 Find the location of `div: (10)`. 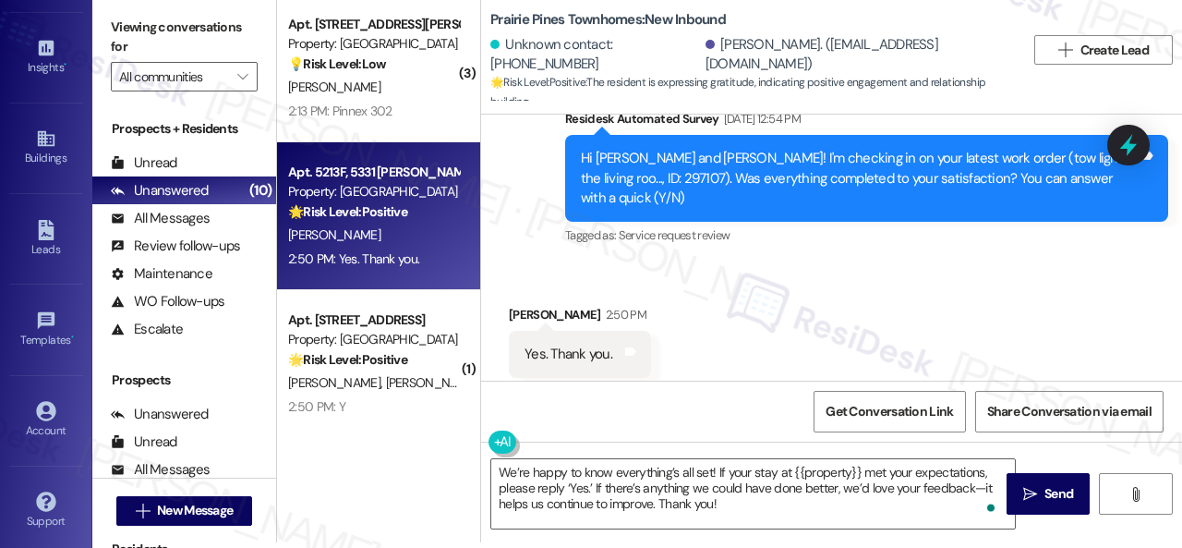

div: (10) is located at coordinates (260, 190).